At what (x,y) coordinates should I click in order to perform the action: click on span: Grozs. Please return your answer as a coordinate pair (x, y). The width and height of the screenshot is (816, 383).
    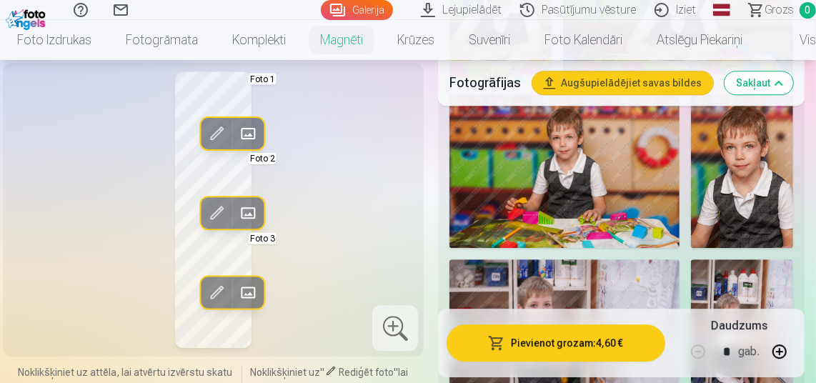
    Looking at the image, I should click on (779, 10).